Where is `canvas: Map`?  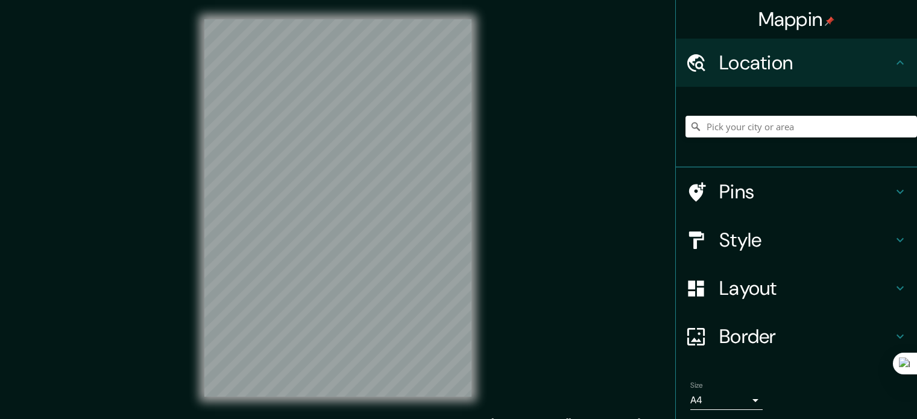 canvas: Map is located at coordinates (338, 208).